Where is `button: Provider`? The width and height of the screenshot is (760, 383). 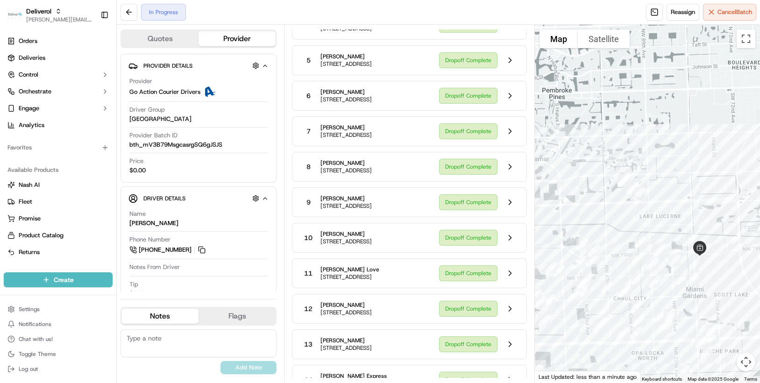 button: Provider is located at coordinates (237, 39).